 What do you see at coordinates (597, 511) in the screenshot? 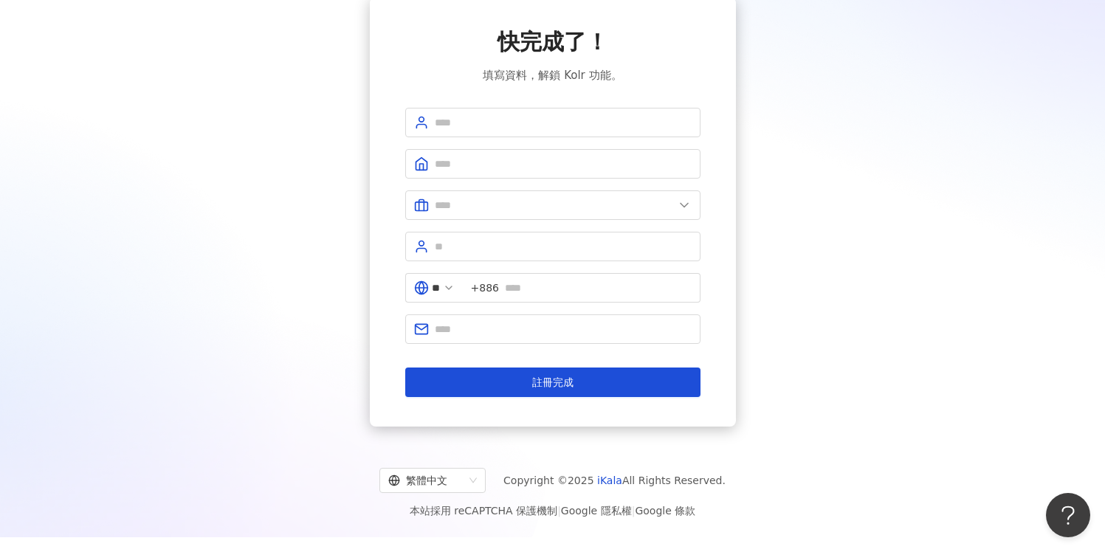
I see `a: Google 隱私權` at bounding box center [597, 511].